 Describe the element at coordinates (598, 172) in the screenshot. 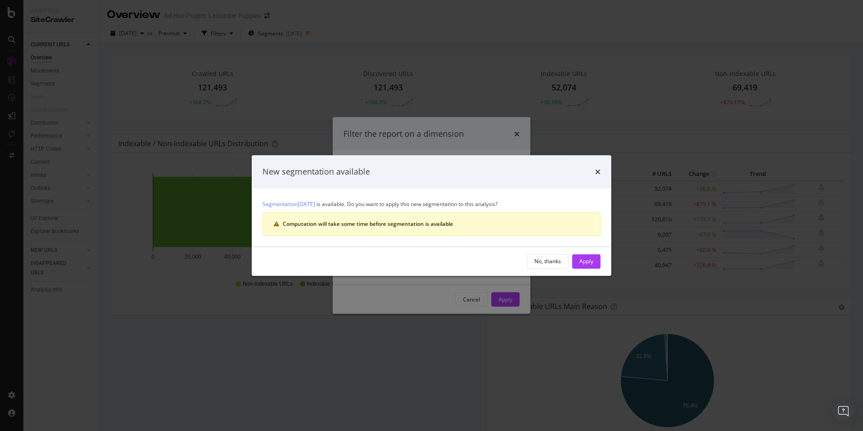

I see `div: times` at that location.